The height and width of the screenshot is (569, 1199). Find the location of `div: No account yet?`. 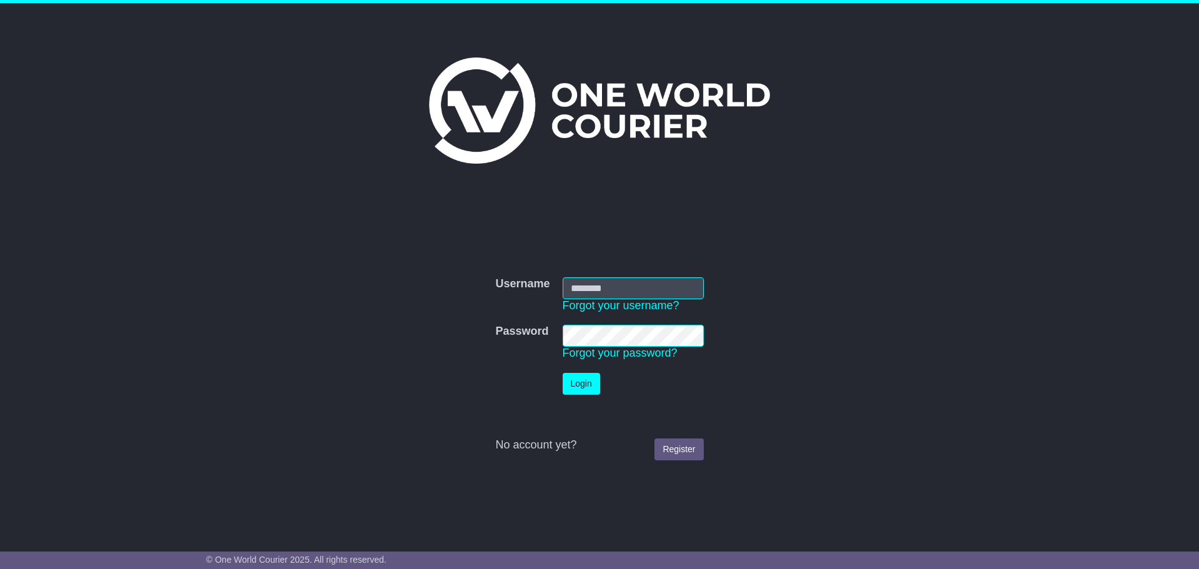

div: No account yet? is located at coordinates (599, 445).